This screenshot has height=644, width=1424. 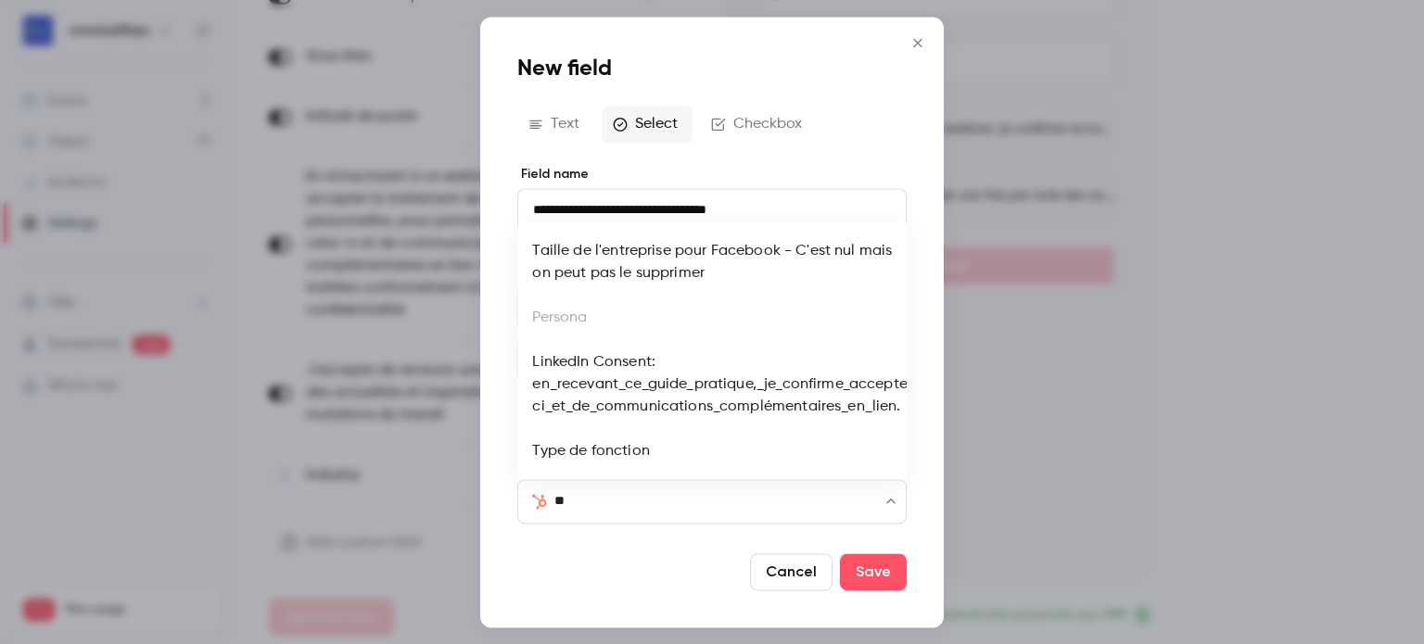 What do you see at coordinates (712, 262) in the screenshot?
I see `li: Taille de l'entreprise pour Facebook - C'est nul mais on peut pas le supprimer` at bounding box center [712, 262].